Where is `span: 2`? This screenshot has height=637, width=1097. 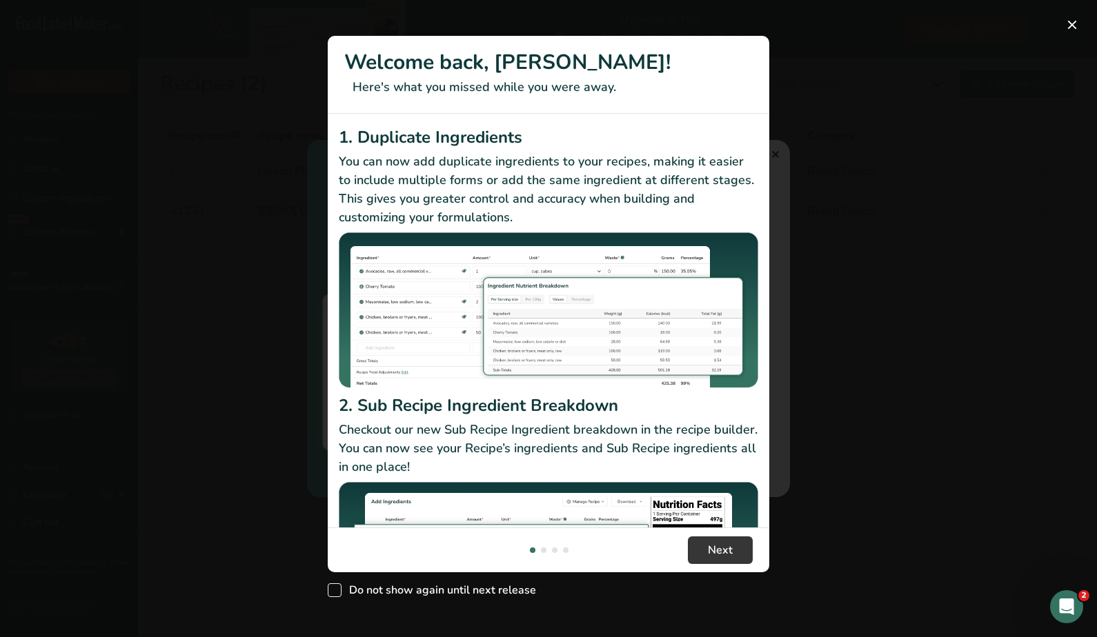
span: 2 is located at coordinates (1083, 596).